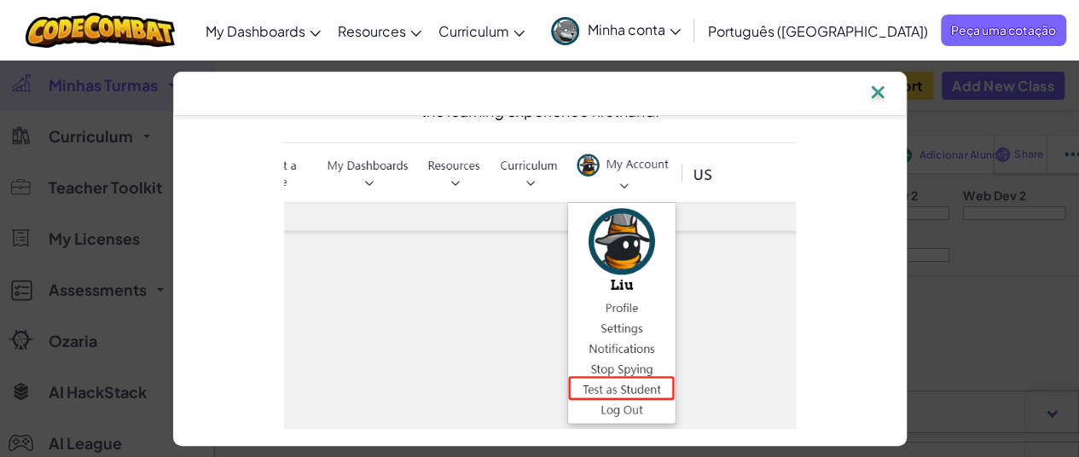 The width and height of the screenshot is (1079, 457). I want to click on span: My Dashboards, so click(255, 31).